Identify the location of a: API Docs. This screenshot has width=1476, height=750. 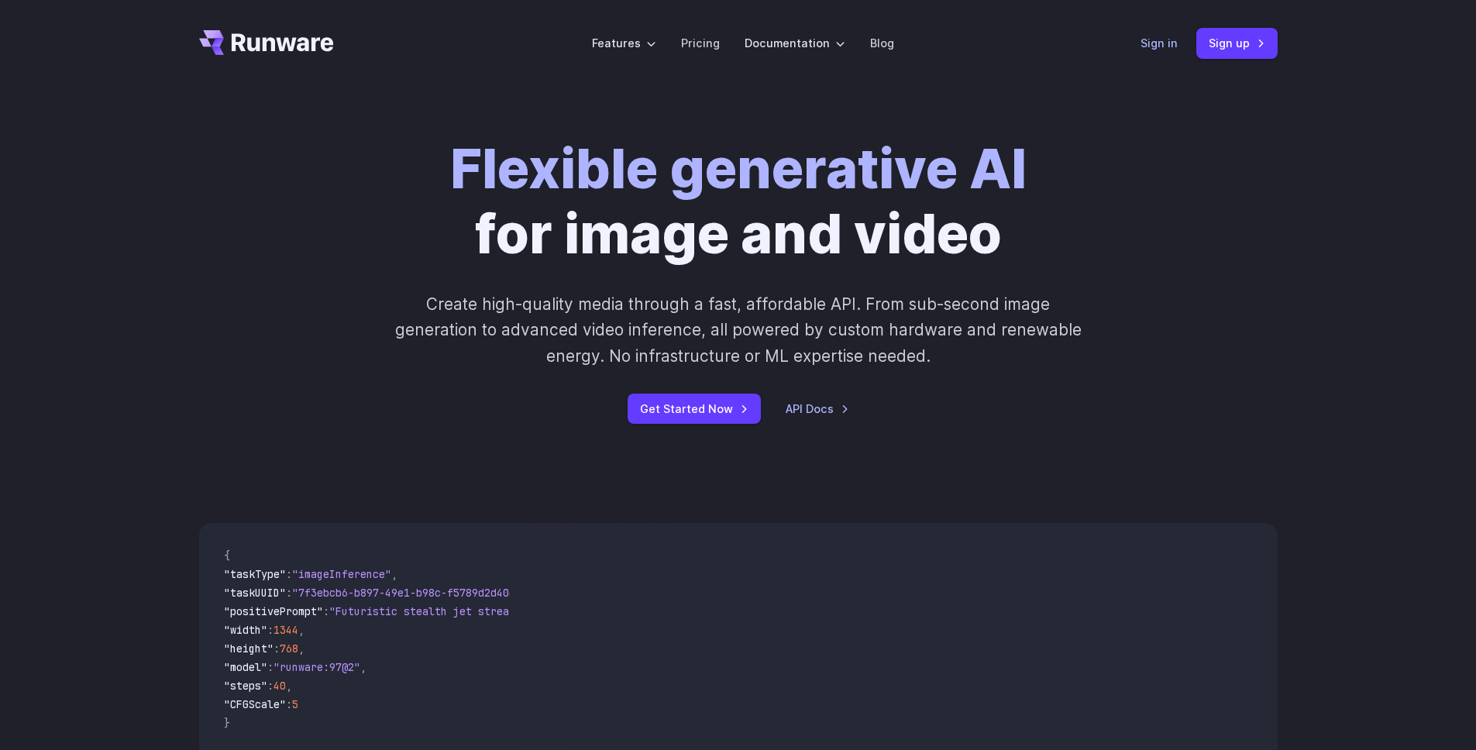
(818, 408).